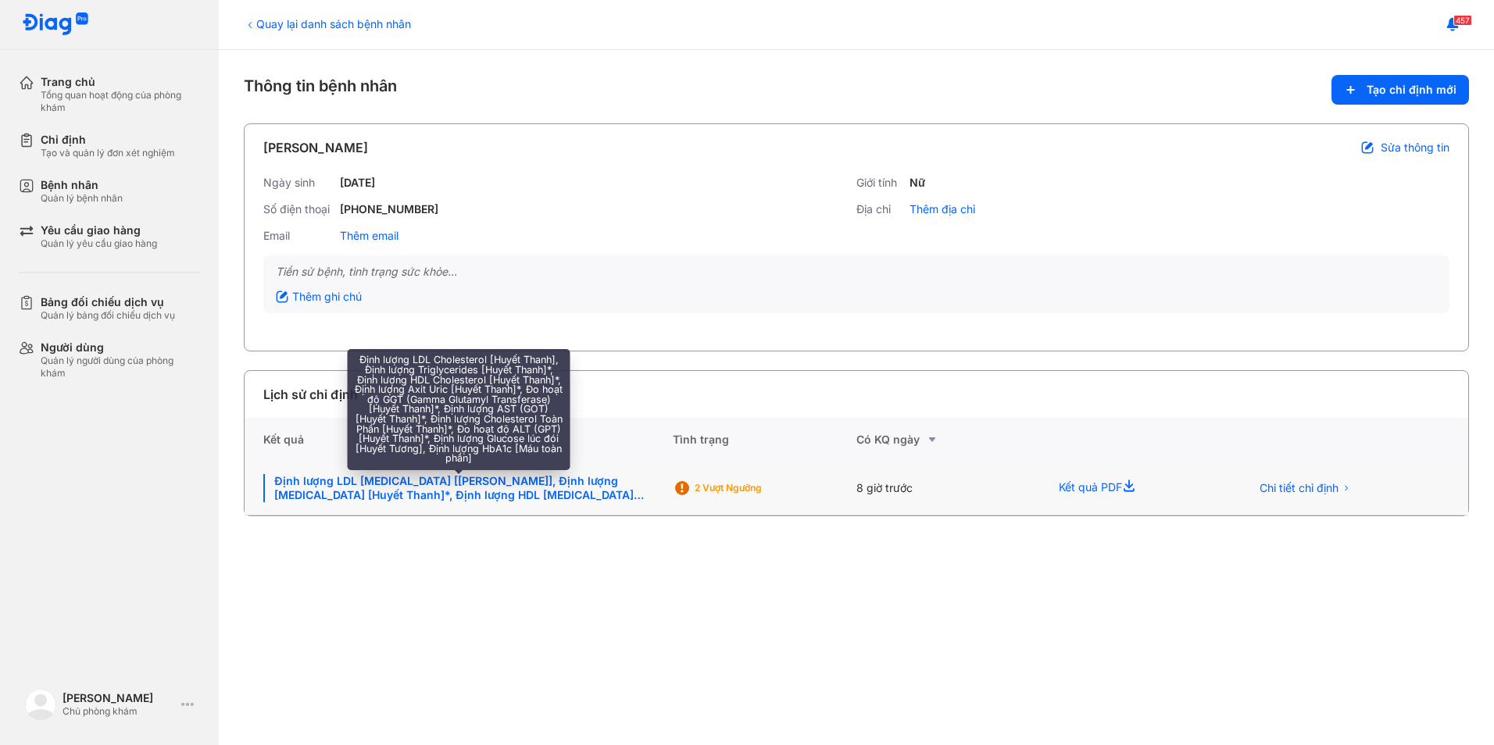 The image size is (1494, 745). I want to click on div: Nữ, so click(917, 183).